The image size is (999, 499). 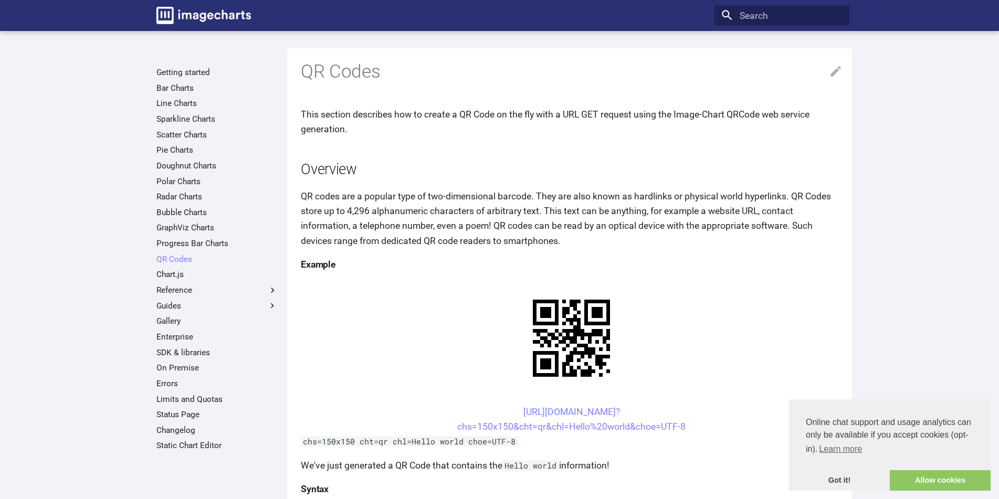 I want to click on a: Image-Charts documentation, so click(x=204, y=15).